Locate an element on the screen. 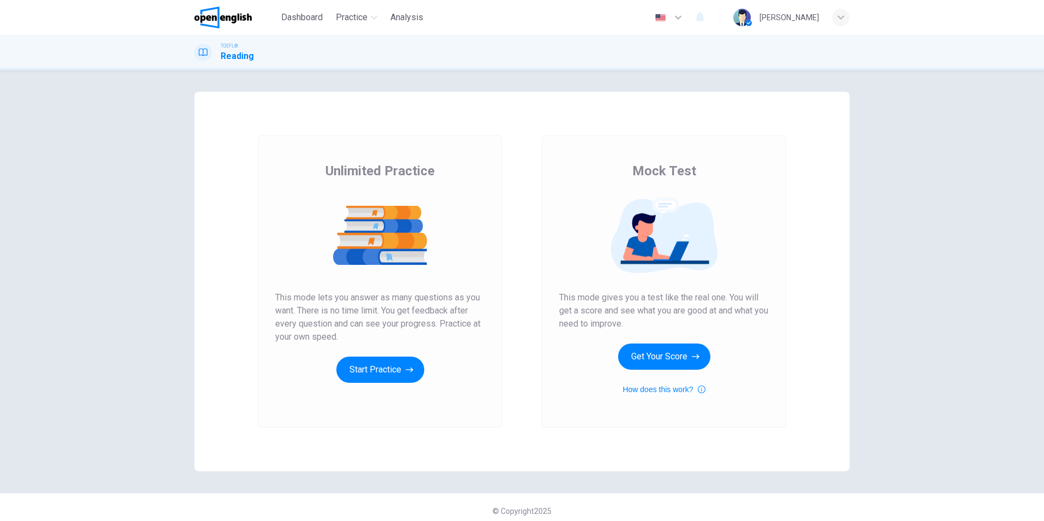 This screenshot has height=521, width=1044. span: © Copyright 2025 is located at coordinates (522, 511).